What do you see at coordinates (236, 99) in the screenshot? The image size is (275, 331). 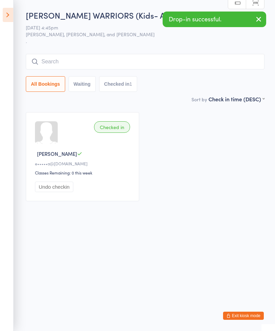 I see `div: Check in time (DESC)` at bounding box center [236, 99].